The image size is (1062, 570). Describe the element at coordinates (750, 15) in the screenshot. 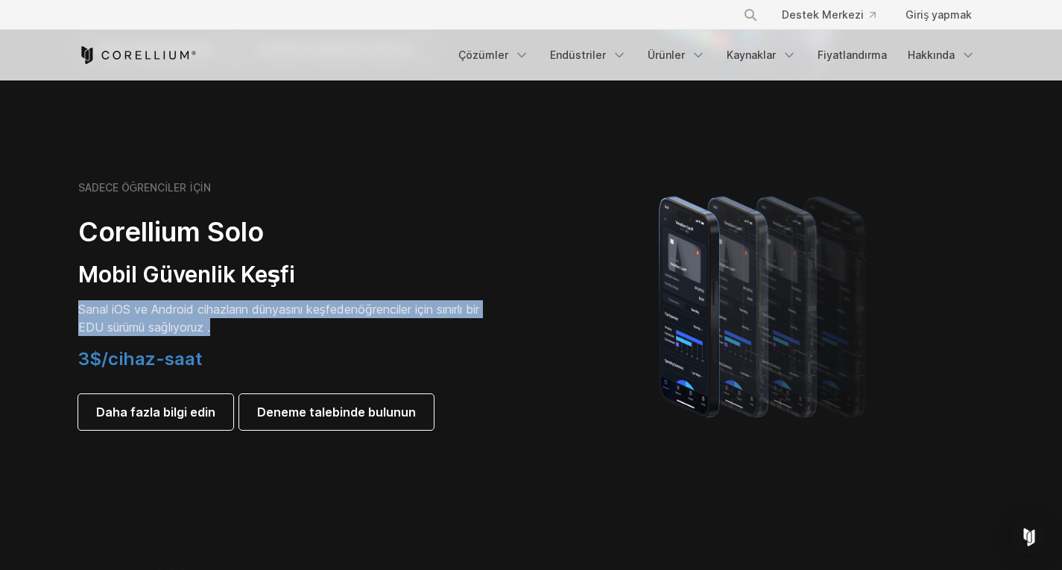

I see `button: Aramak` at that location.